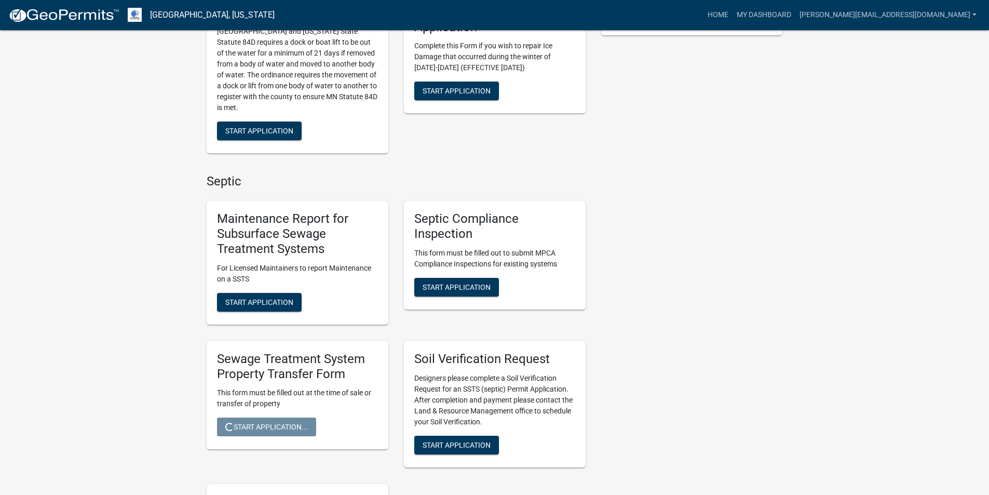  What do you see at coordinates (495, 359) in the screenshot?
I see `h5: Soil Verification Request` at bounding box center [495, 359].